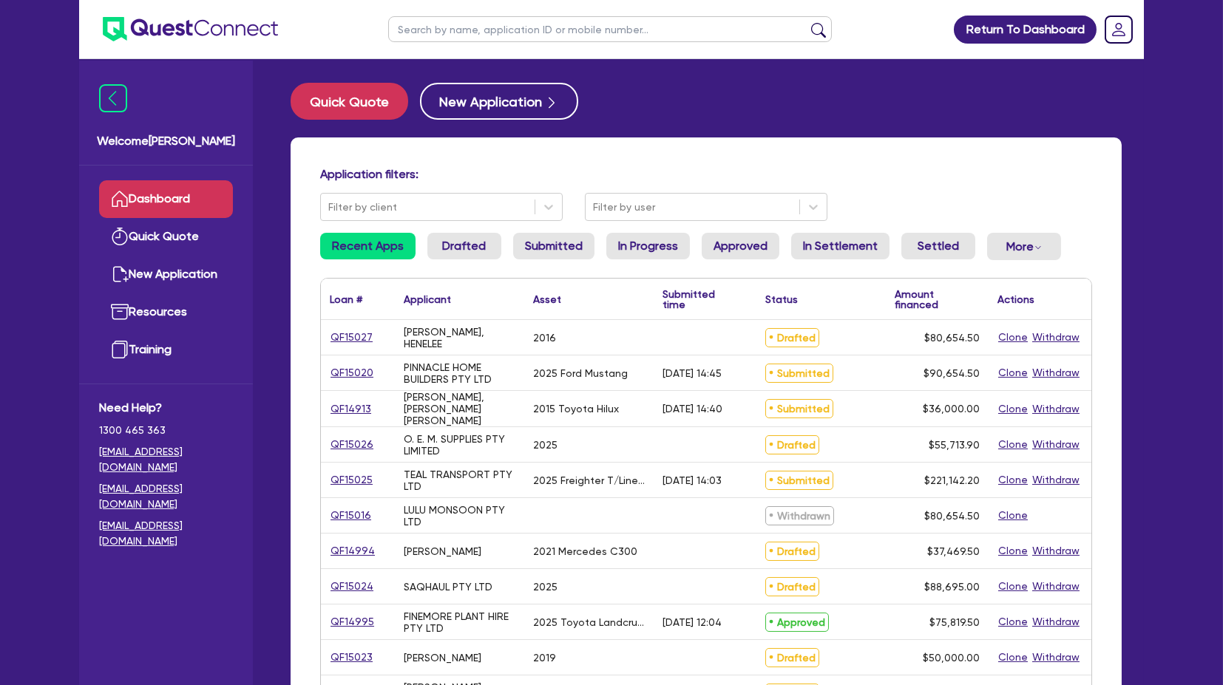  Describe the element at coordinates (799, 516) in the screenshot. I see `span: Withdrawn` at that location.